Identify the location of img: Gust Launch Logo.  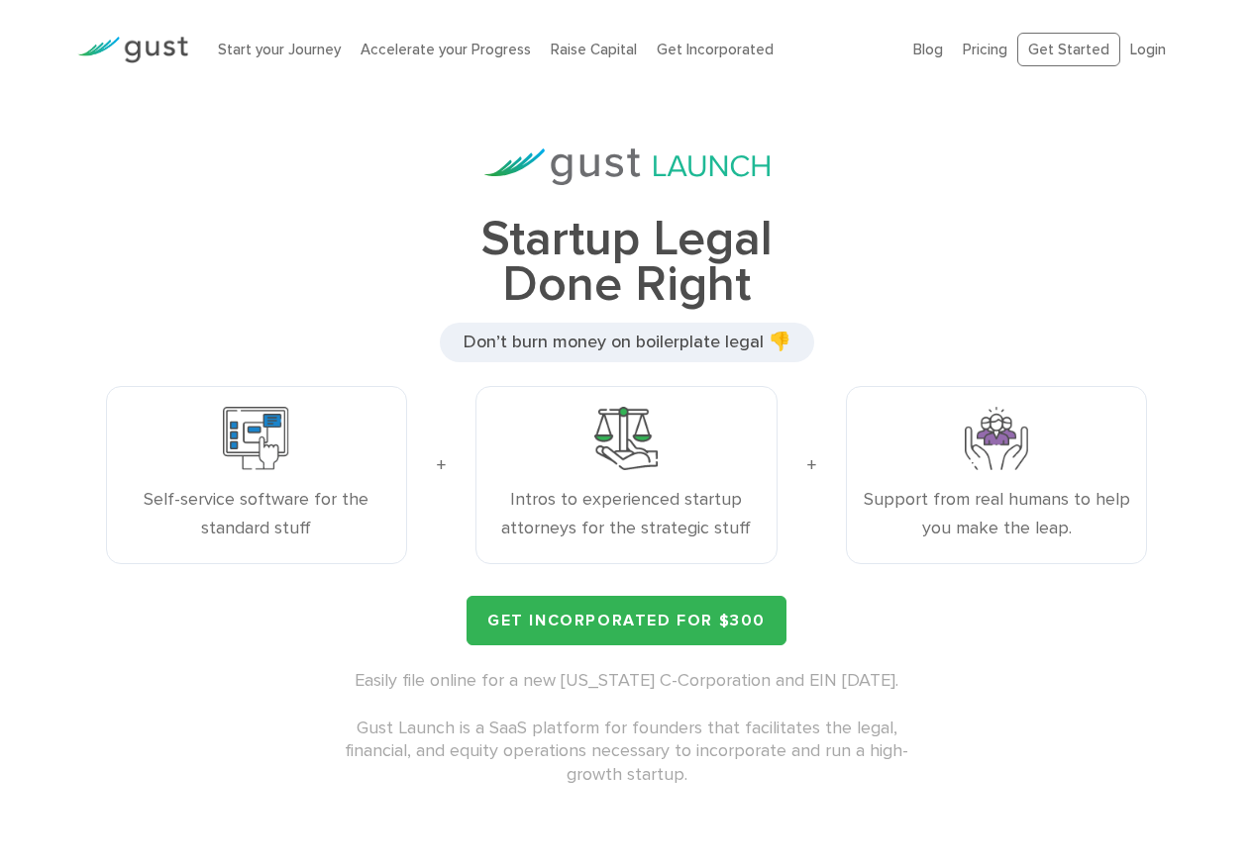
(627, 166).